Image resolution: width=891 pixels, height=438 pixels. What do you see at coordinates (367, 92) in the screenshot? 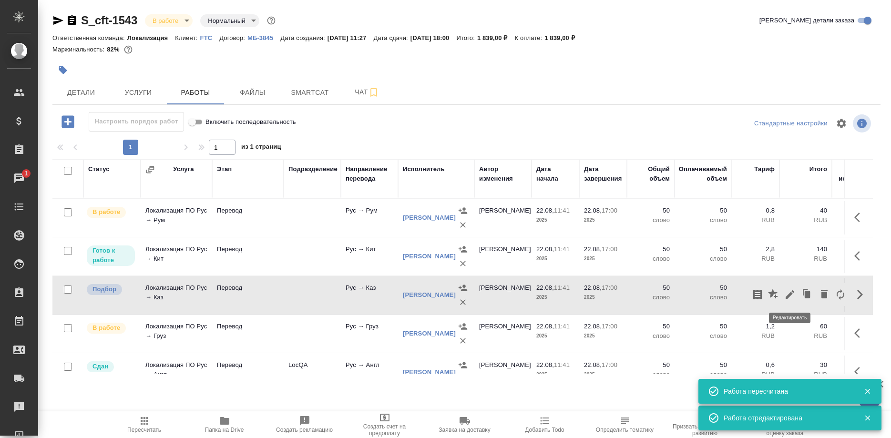
I see `span: Чат` at bounding box center [367, 92].